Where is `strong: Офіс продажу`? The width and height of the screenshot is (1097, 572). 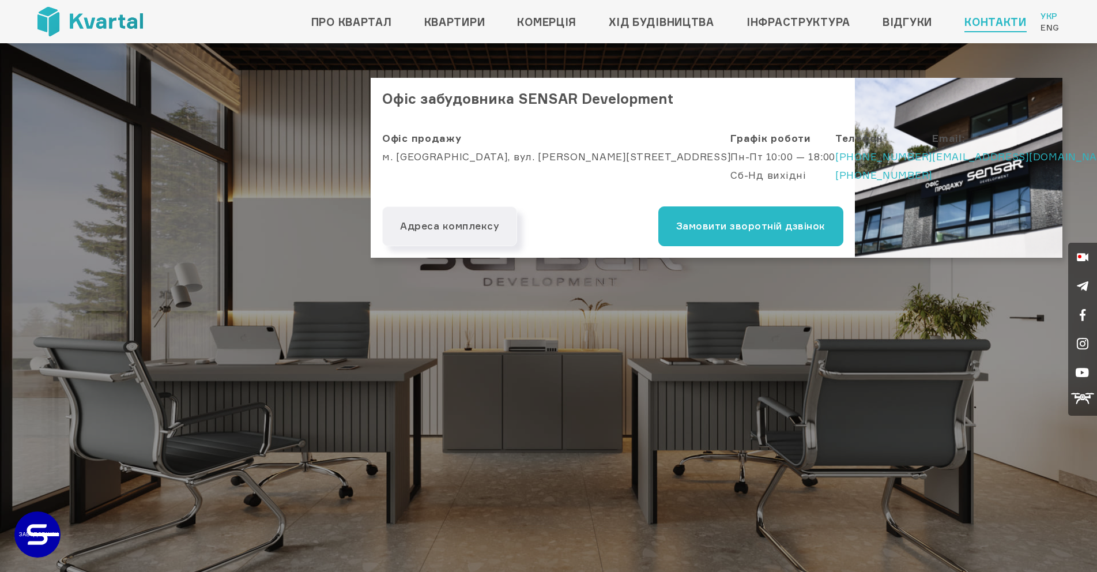
strong: Офіс продажу is located at coordinates (422, 138).